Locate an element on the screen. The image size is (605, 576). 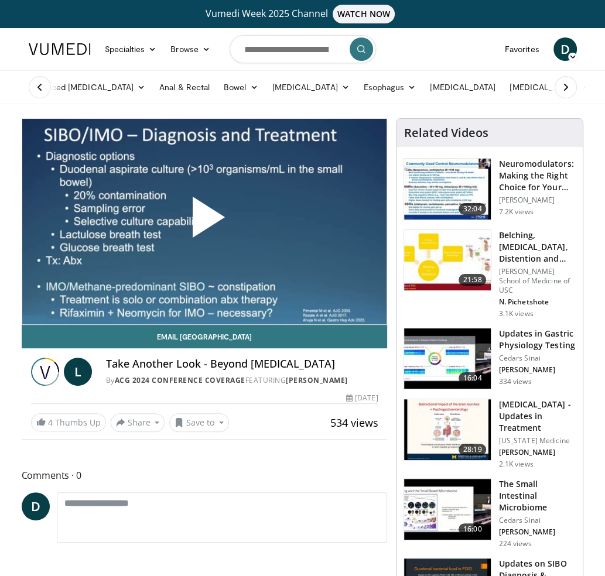
a: Anal & Rectal is located at coordinates (185, 87).